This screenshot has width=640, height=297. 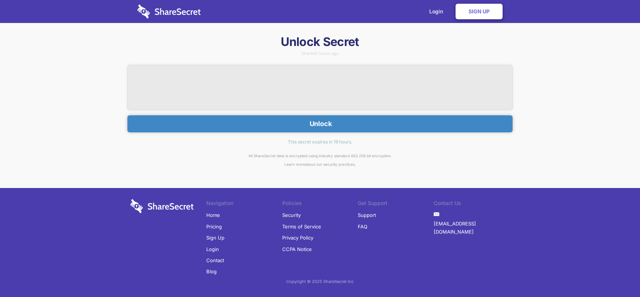 What do you see at coordinates (213, 249) in the screenshot?
I see `a: Login` at bounding box center [213, 249].